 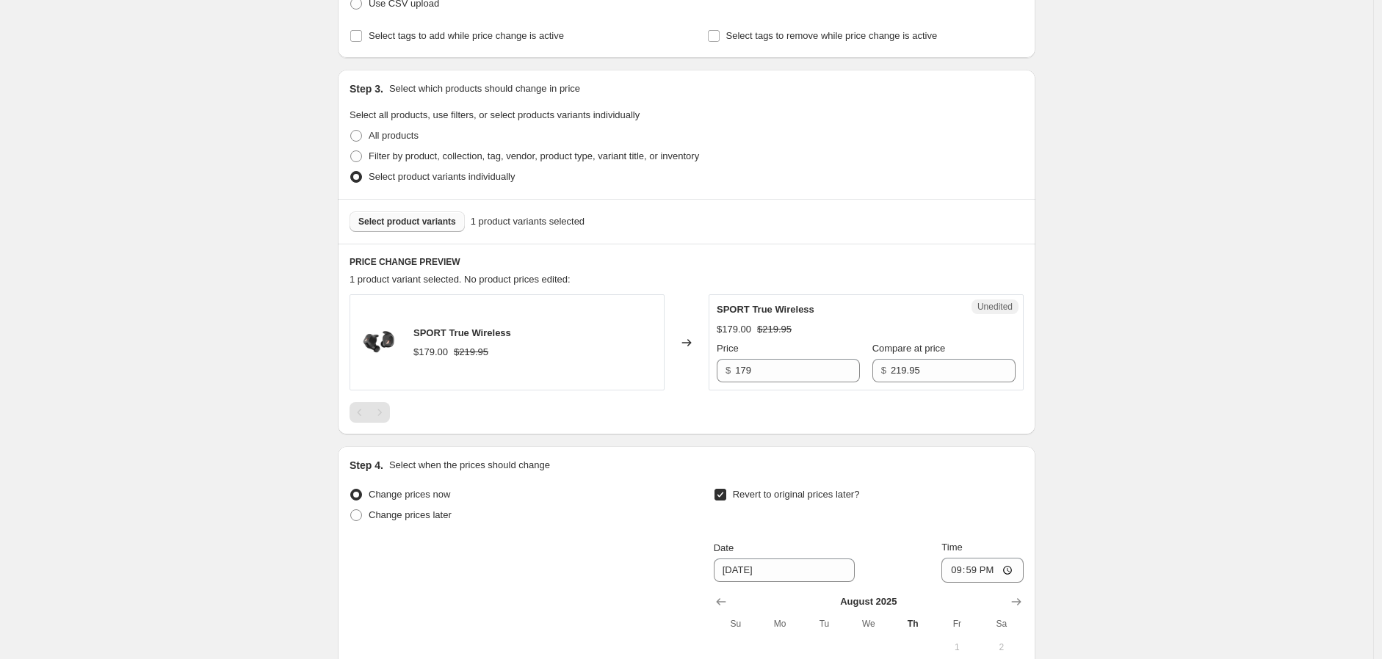 What do you see at coordinates (796, 494) in the screenshot?
I see `span: Revert to original prices later?` at bounding box center [796, 494].